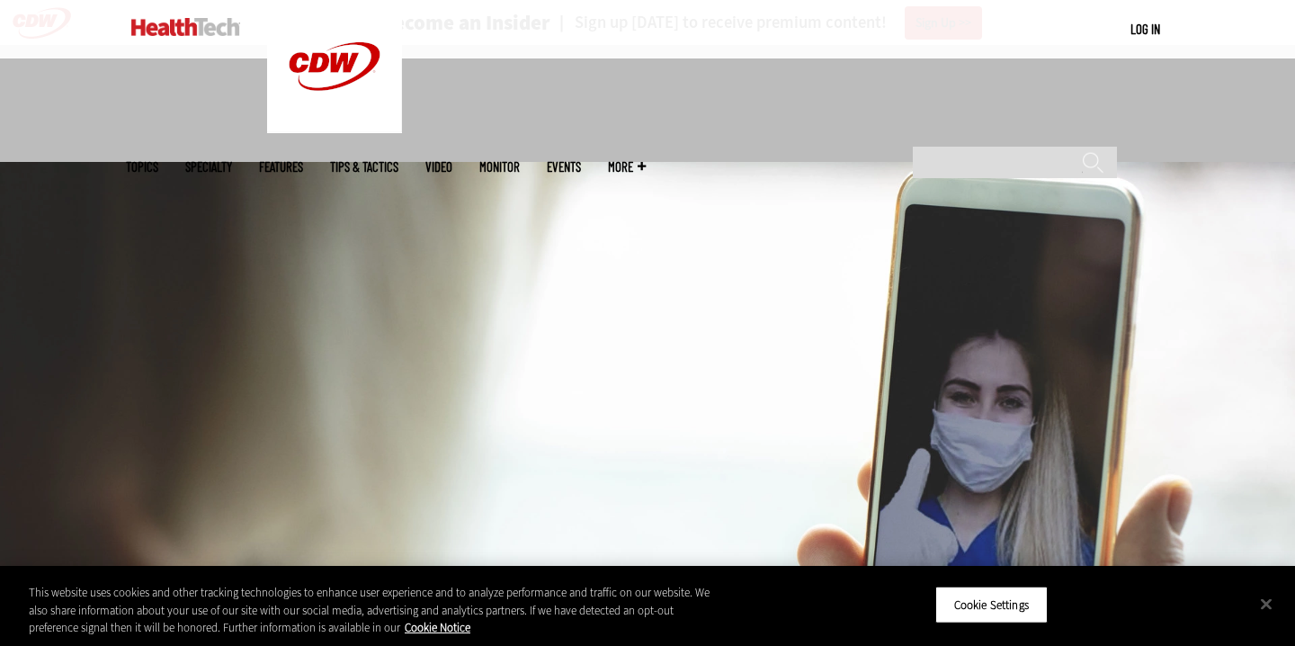 Image resolution: width=1295 pixels, height=646 pixels. I want to click on a: Features, so click(281, 166).